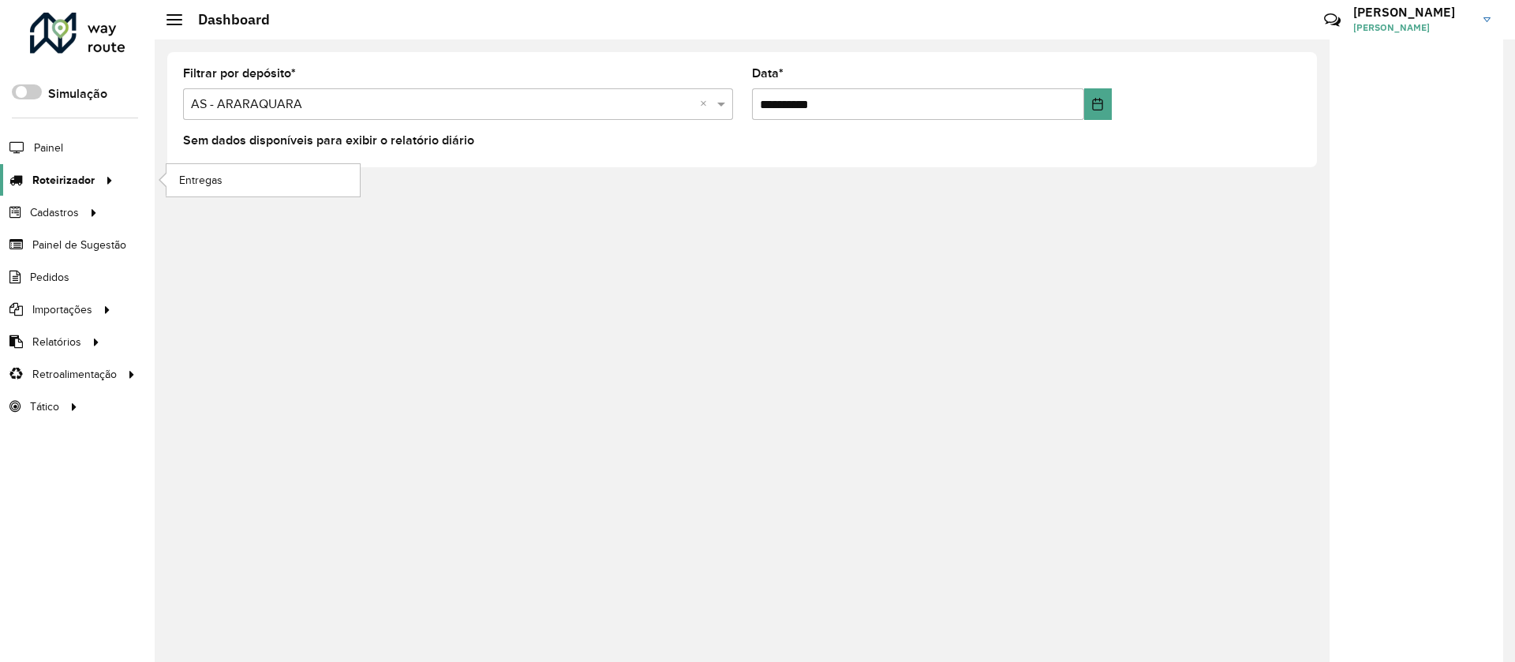 This screenshot has height=662, width=1515. Describe the element at coordinates (63, 180) in the screenshot. I see `span: Roteirizador` at that location.